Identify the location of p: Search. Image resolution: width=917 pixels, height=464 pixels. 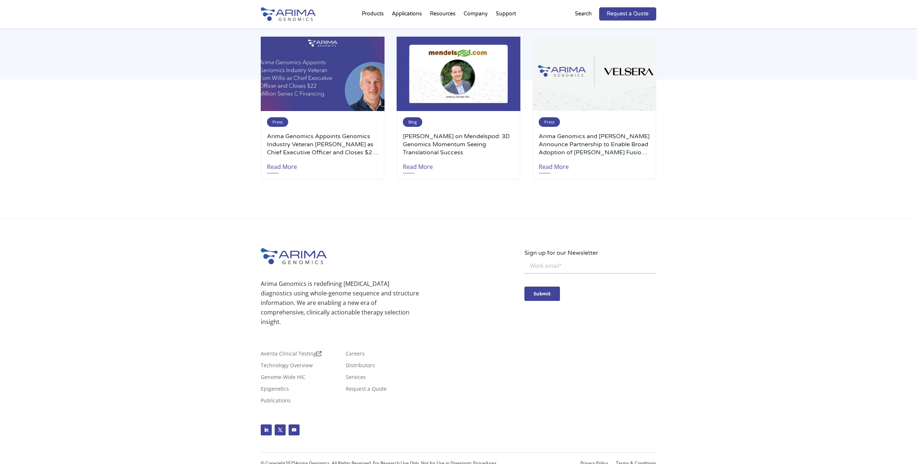
(584, 14).